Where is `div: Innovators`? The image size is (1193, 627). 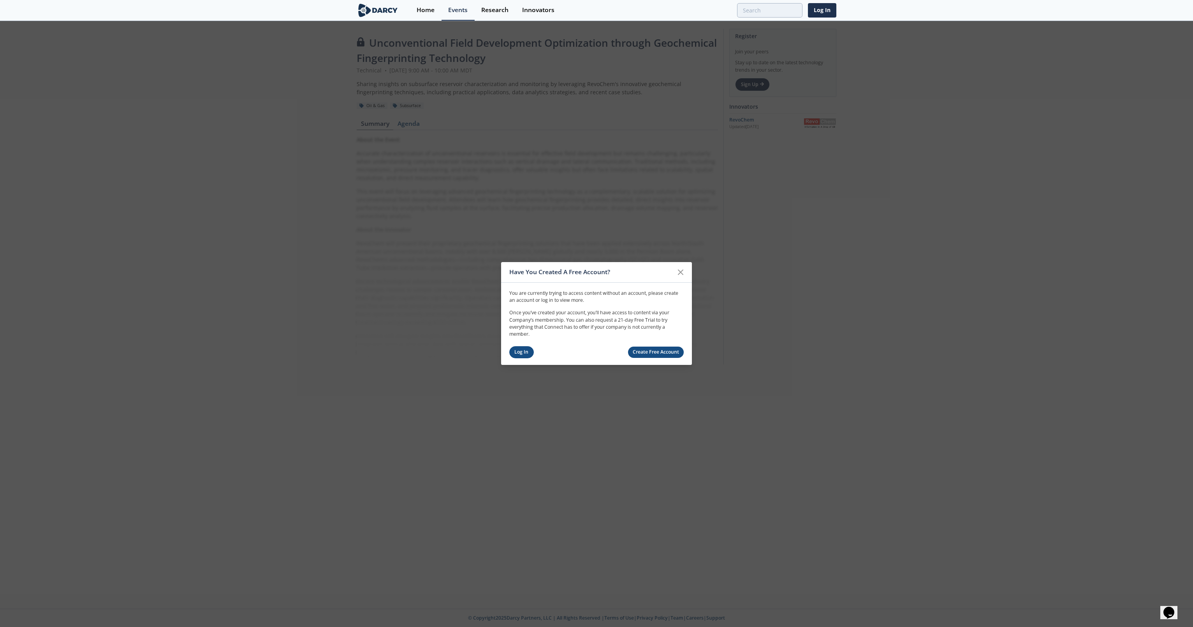
div: Innovators is located at coordinates (538, 10).